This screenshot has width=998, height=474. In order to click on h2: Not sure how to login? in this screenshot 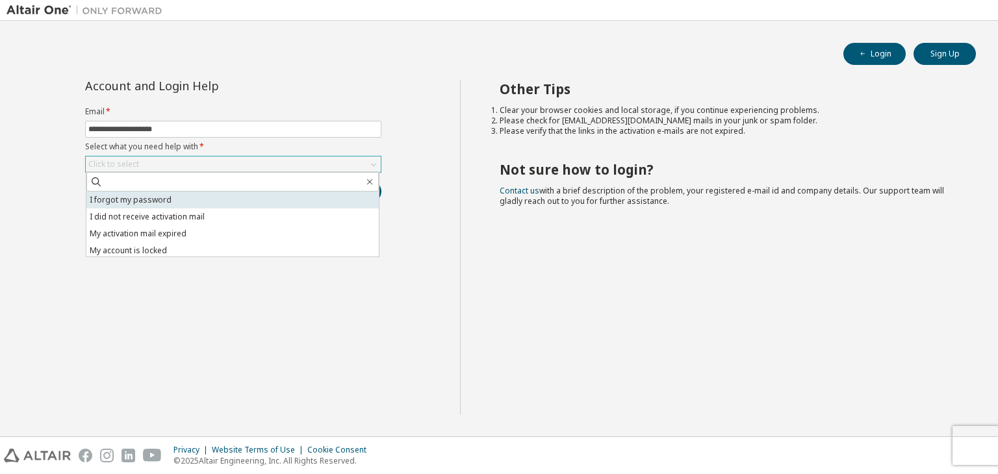, I will do `click(727, 170)`.